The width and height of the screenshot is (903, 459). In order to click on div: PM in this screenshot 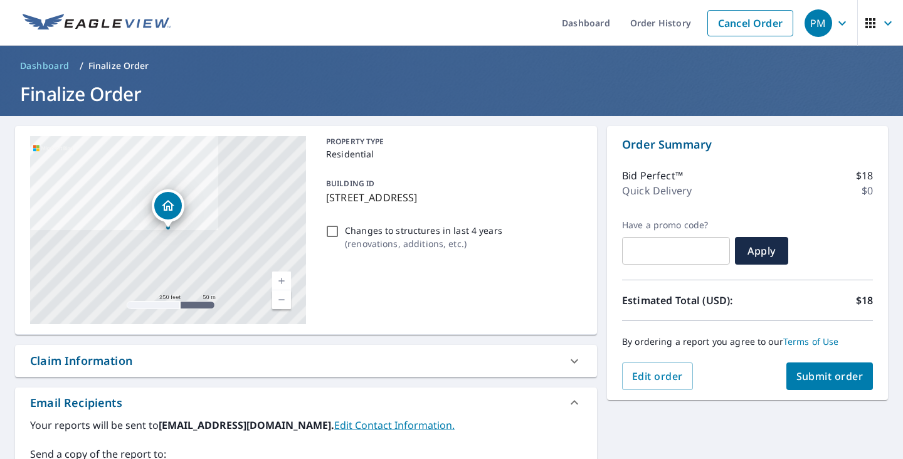, I will do `click(818, 23)`.